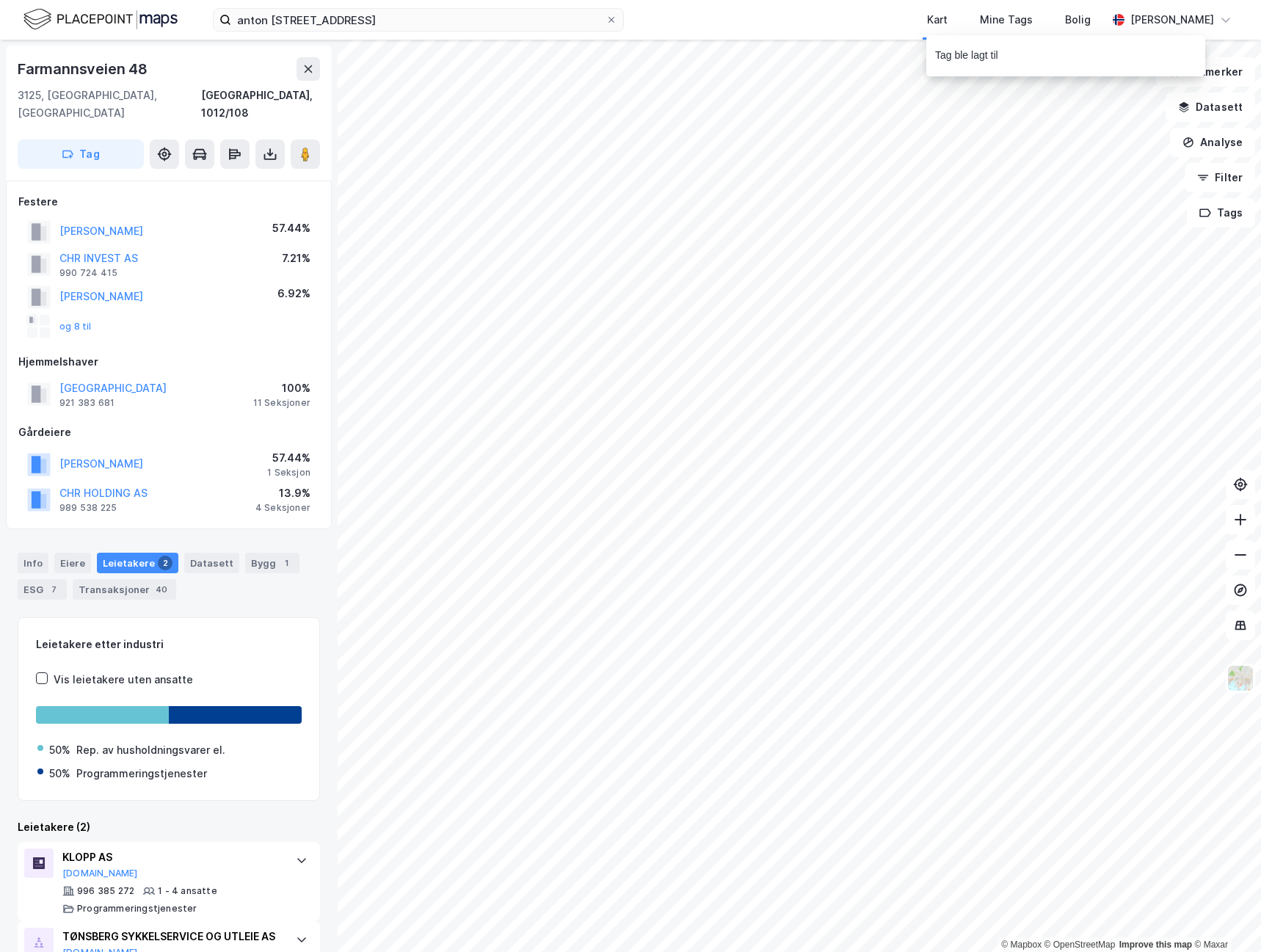 This screenshot has width=1261, height=952. What do you see at coordinates (282, 403) in the screenshot?
I see `div: 11 Seksjoner` at bounding box center [282, 403].